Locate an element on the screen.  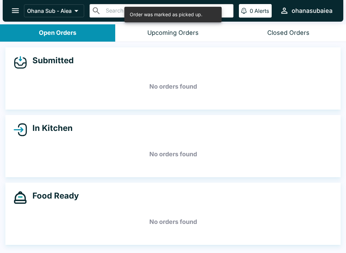
div: Upcoming Orders is located at coordinates (173, 33).